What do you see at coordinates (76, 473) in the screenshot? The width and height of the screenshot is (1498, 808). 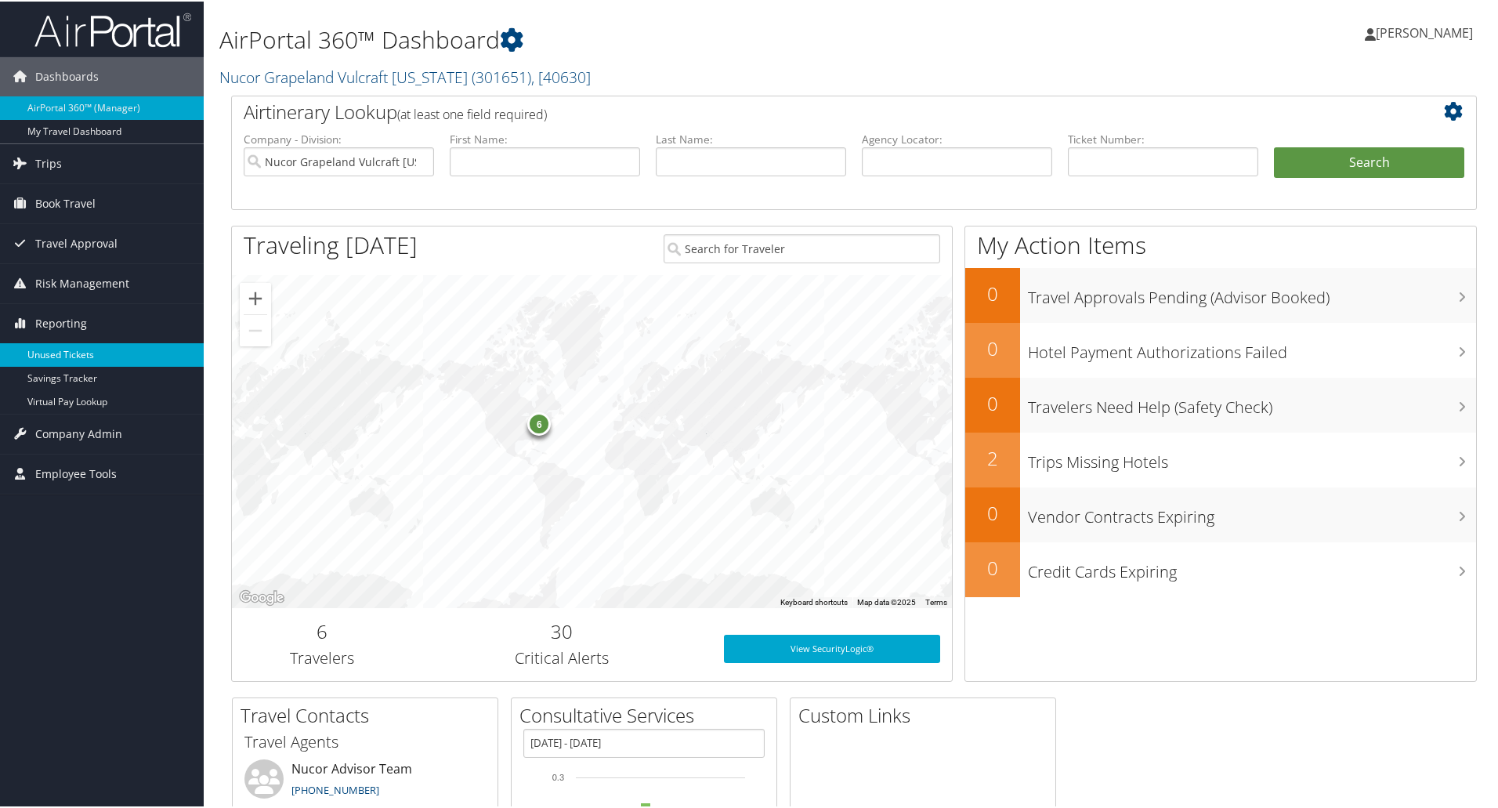 I see `span: Employee Tools` at bounding box center [76, 473].